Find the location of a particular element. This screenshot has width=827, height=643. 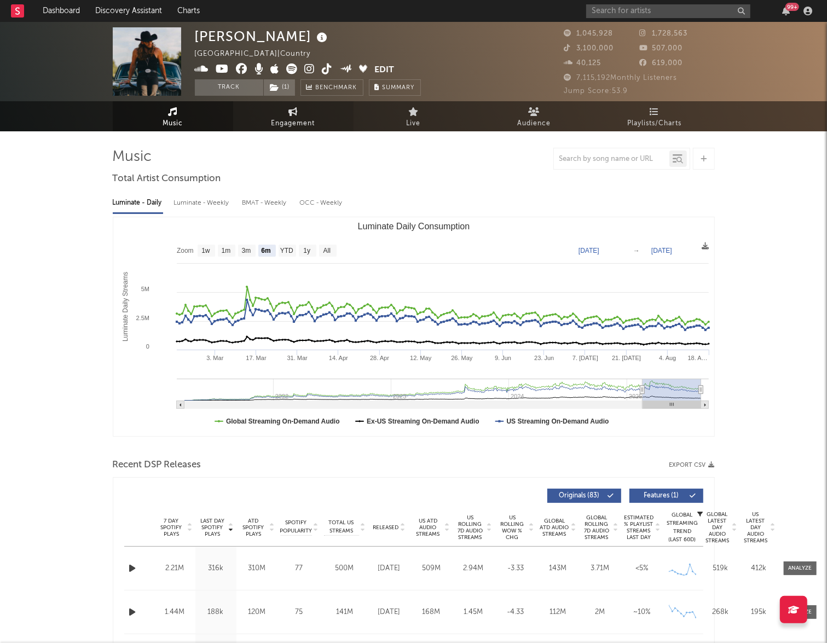

span: Jump Score: 53.9 is located at coordinates (596, 91).